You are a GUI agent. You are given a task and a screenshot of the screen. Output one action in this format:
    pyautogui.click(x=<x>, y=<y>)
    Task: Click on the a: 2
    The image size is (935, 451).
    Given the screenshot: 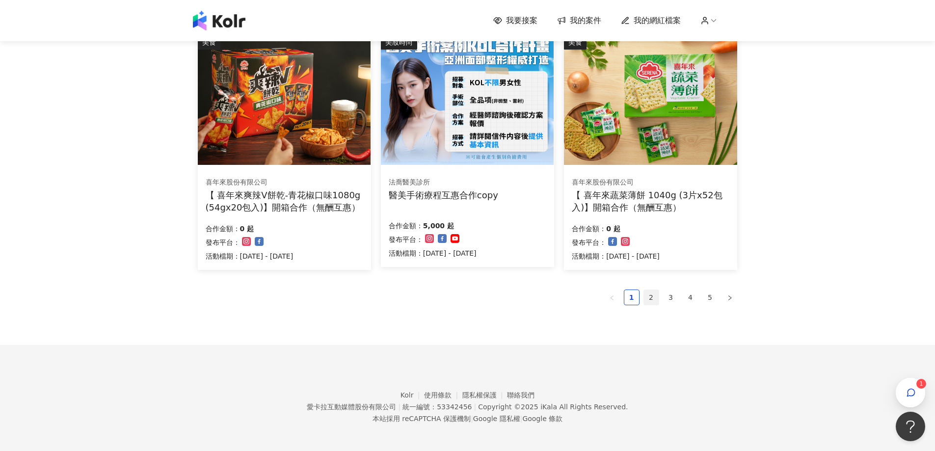 What is the action you would take?
    pyautogui.click(x=651, y=297)
    